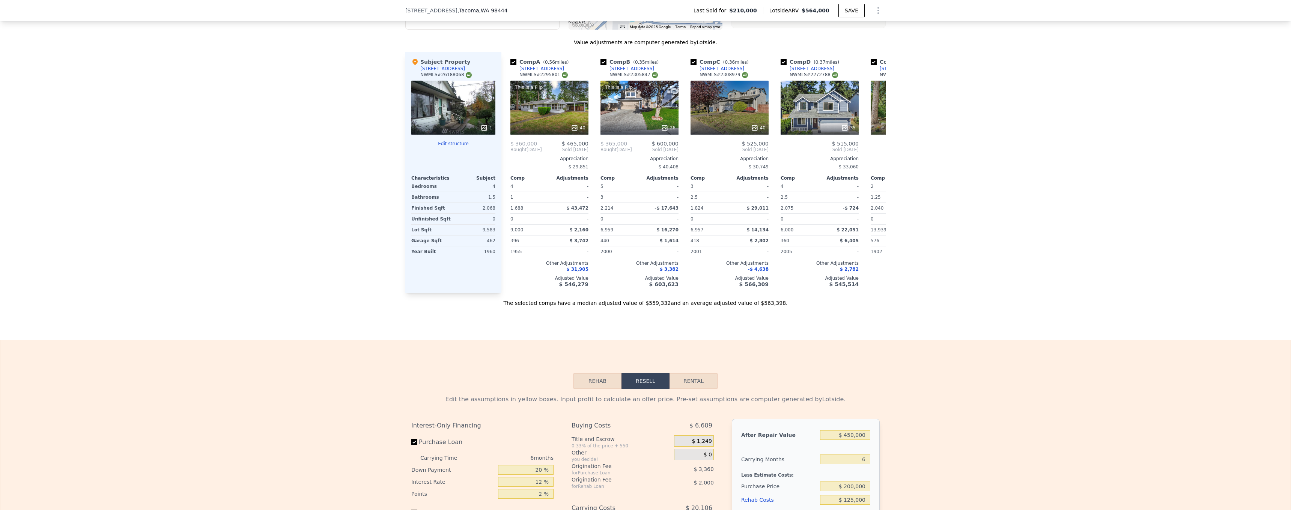  Describe the element at coordinates (645, 42) in the screenshot. I see `div: Value adjustments are computer generated by Lotside .` at that location.